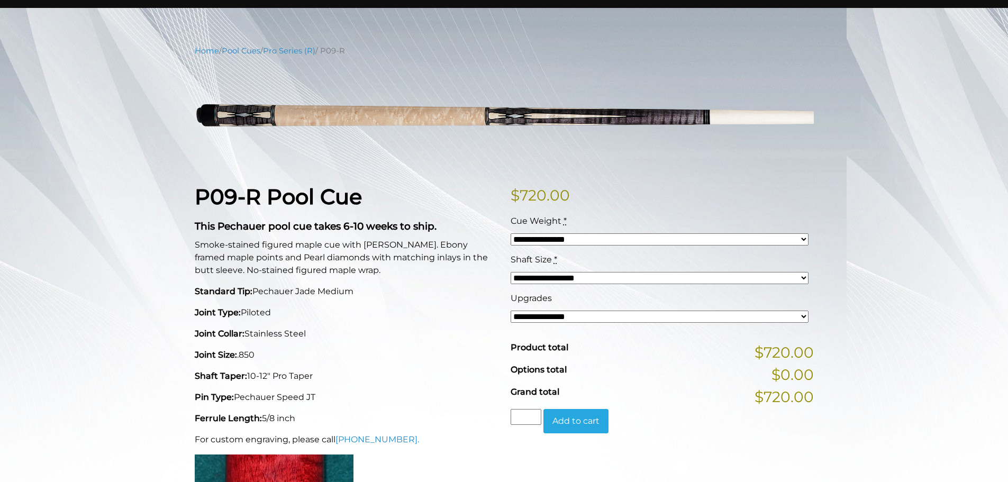 This screenshot has height=482, width=1008. Describe the element at coordinates (793, 375) in the screenshot. I see `span: $0.00` at that location.